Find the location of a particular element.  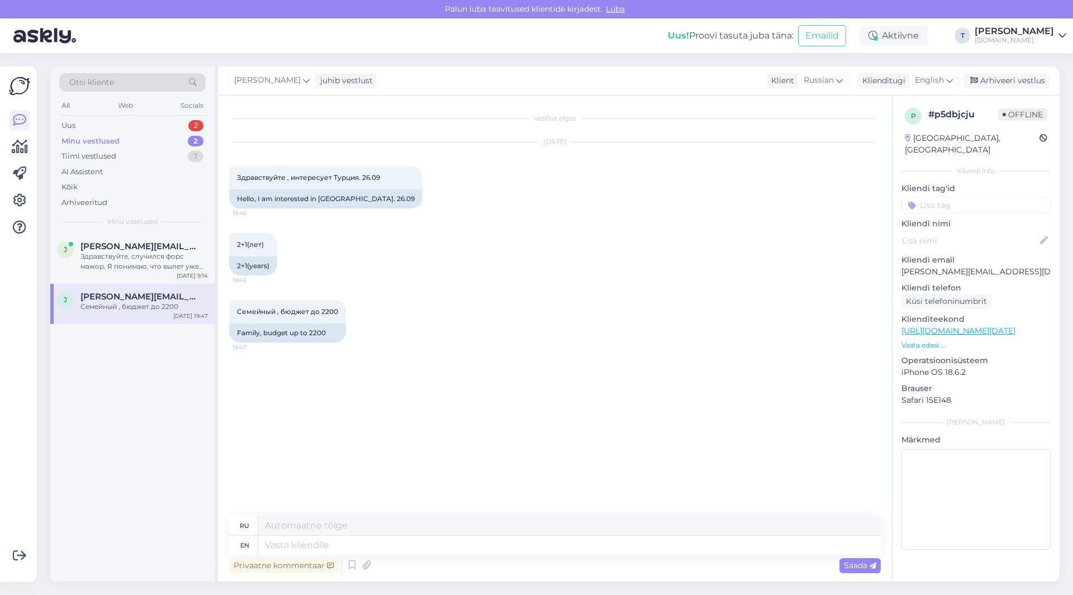

span: p is located at coordinates (913, 116).